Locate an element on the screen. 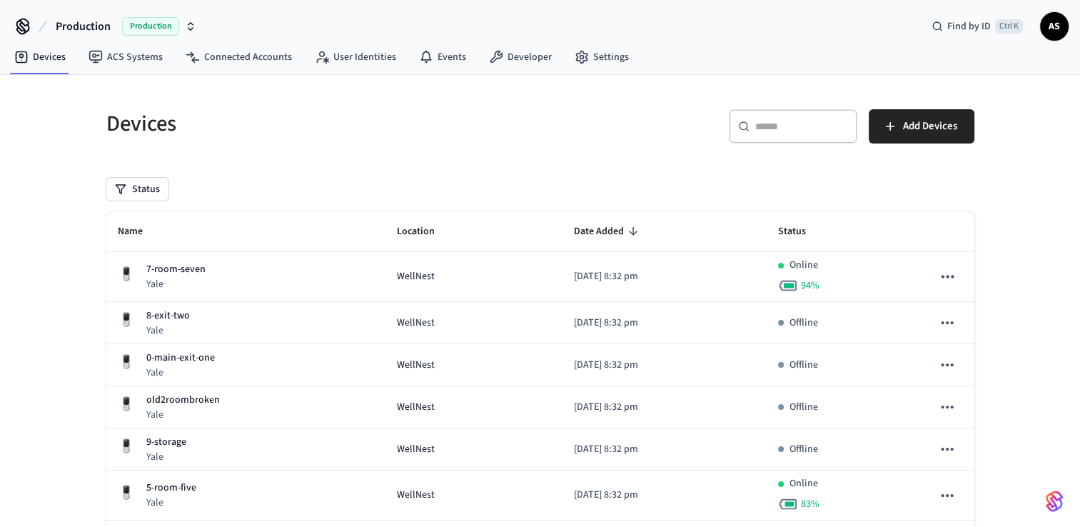 The image size is (1080, 527). span: Name is located at coordinates (139, 231).